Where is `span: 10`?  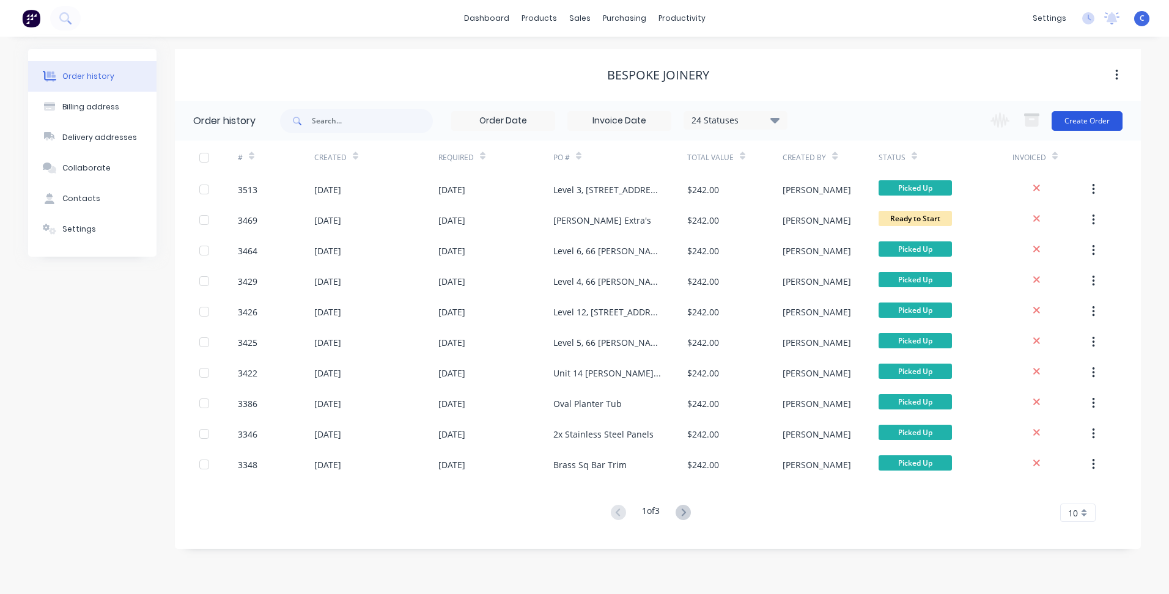
span: 10 is located at coordinates (1073, 513).